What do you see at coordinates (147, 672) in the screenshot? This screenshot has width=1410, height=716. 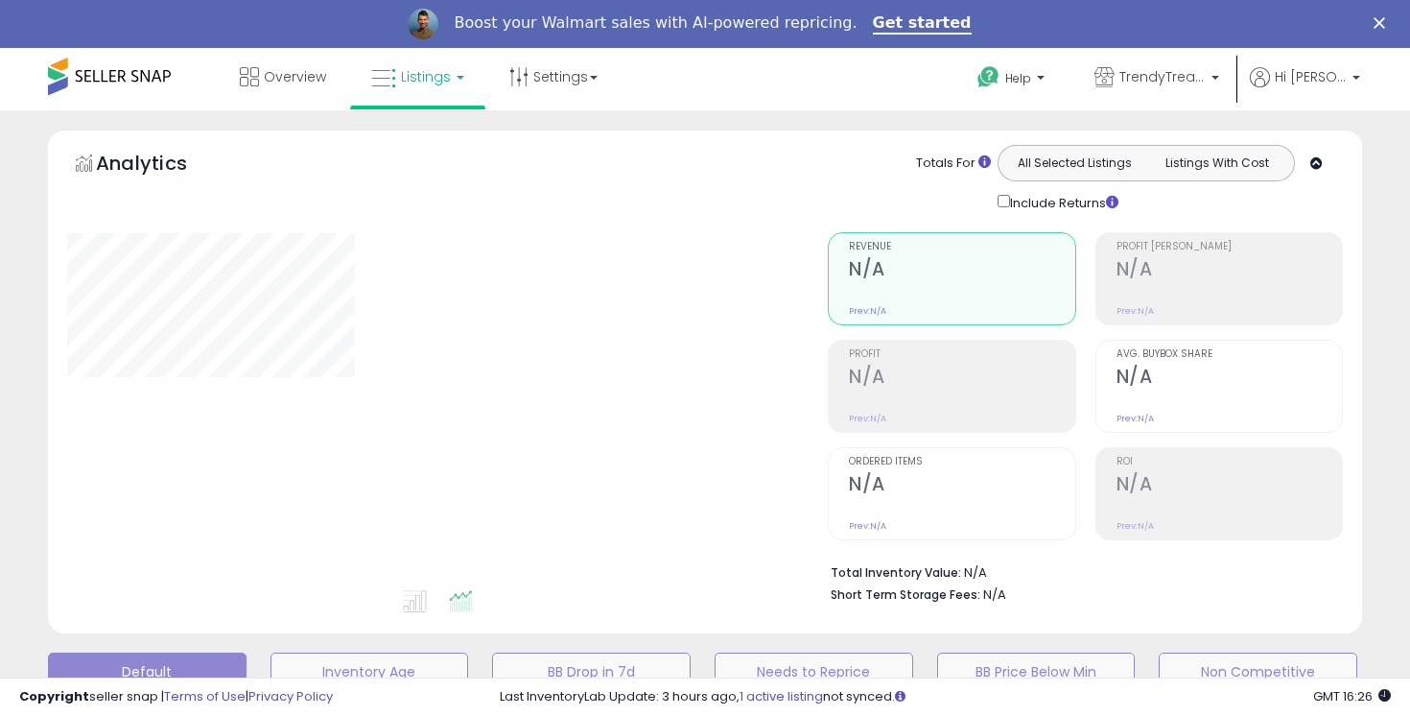 I see `button: Default` at bounding box center [147, 672].